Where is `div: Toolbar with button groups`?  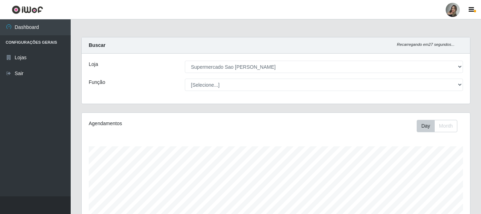
div: Toolbar with button groups is located at coordinates (439, 126).